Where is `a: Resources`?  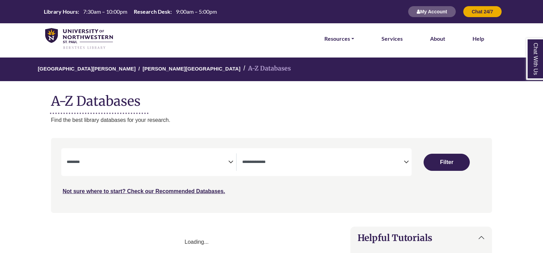
a: Resources is located at coordinates (339, 39).